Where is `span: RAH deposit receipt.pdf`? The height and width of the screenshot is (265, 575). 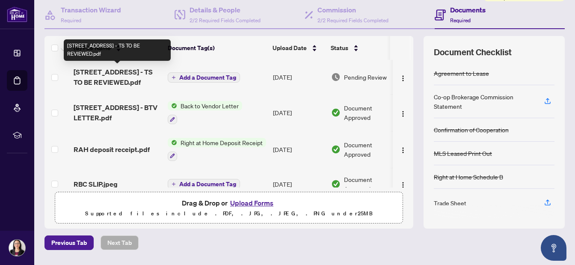 span: RAH deposit receipt.pdf is located at coordinates (112, 149).